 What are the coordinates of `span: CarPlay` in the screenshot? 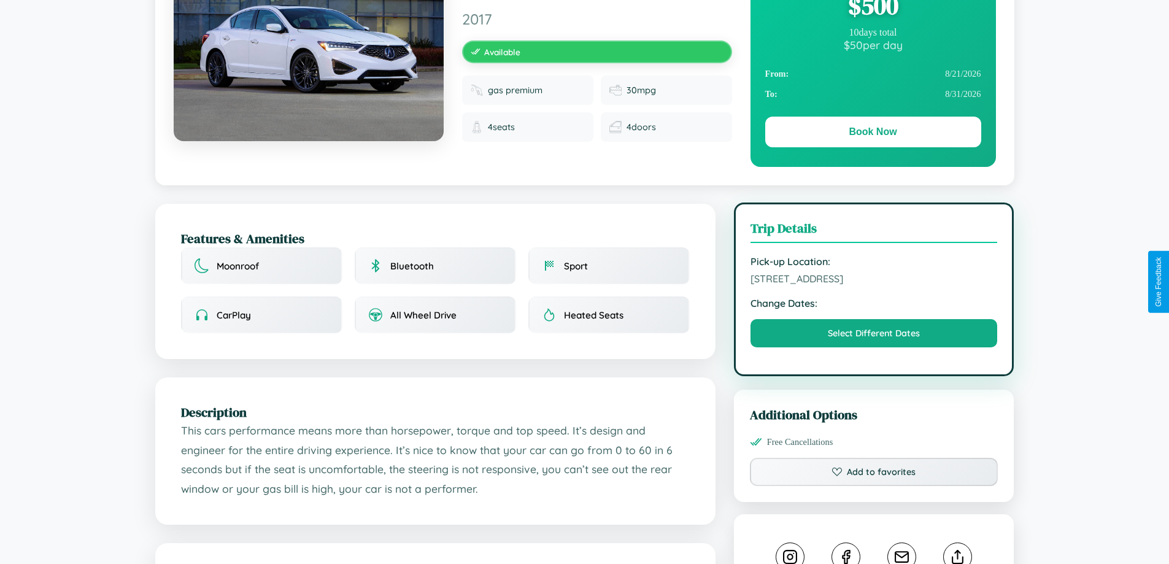 It's located at (234, 315).